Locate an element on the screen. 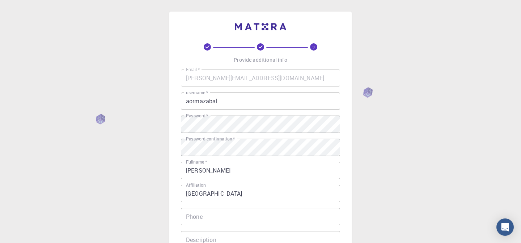 The width and height of the screenshot is (521, 243). label: Fullname is located at coordinates (196, 162).